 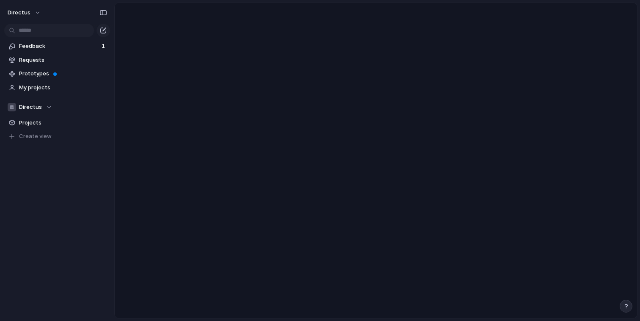 I want to click on span: My projects, so click(x=63, y=88).